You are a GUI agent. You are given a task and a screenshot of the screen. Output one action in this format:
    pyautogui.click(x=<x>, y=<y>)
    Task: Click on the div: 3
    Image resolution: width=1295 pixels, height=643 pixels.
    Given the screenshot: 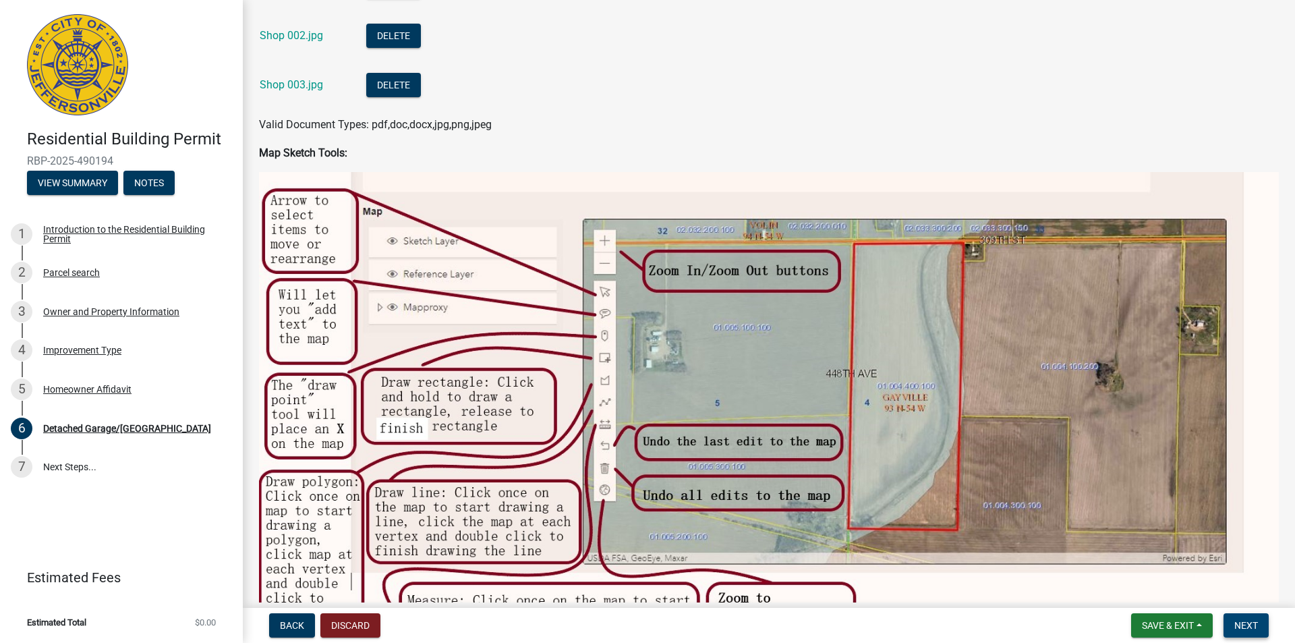 What is the action you would take?
    pyautogui.click(x=22, y=312)
    